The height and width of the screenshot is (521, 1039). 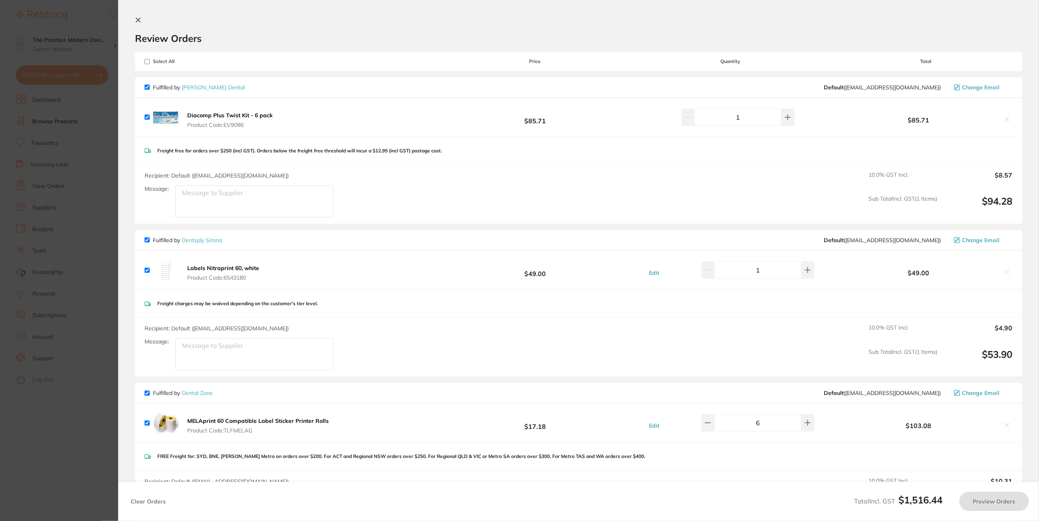 I want to click on b: Diacomp Plus Twist Kit - 6 pack, so click(x=230, y=115).